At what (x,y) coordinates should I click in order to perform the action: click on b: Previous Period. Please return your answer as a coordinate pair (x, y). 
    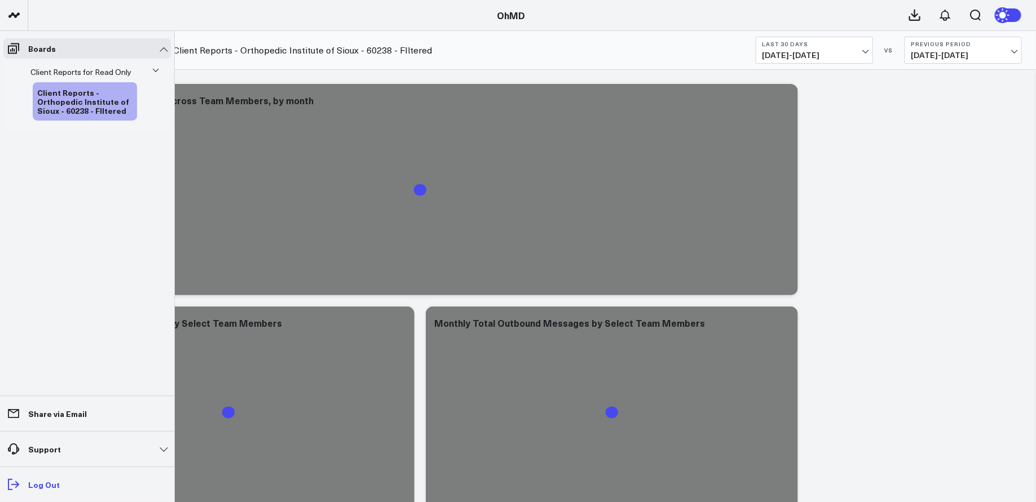
    Looking at the image, I should click on (963, 44).